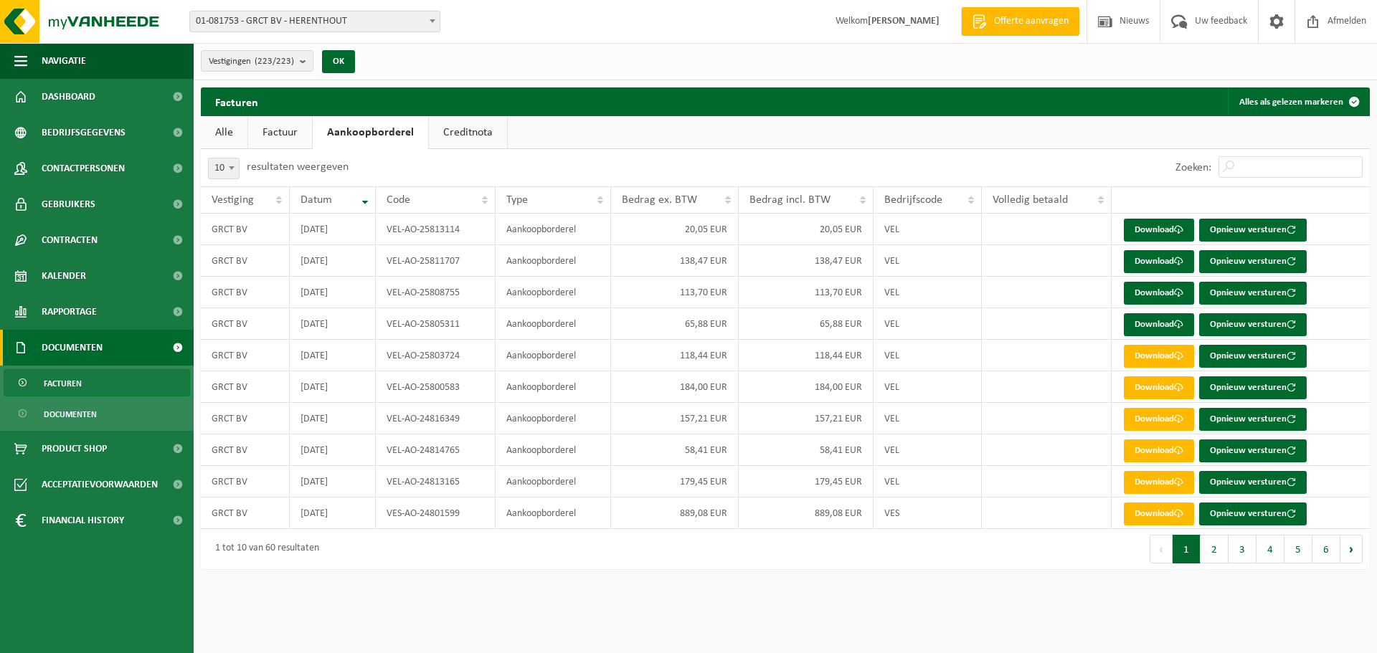 The height and width of the screenshot is (653, 1377). What do you see at coordinates (68, 97) in the screenshot?
I see `span: Dashboard` at bounding box center [68, 97].